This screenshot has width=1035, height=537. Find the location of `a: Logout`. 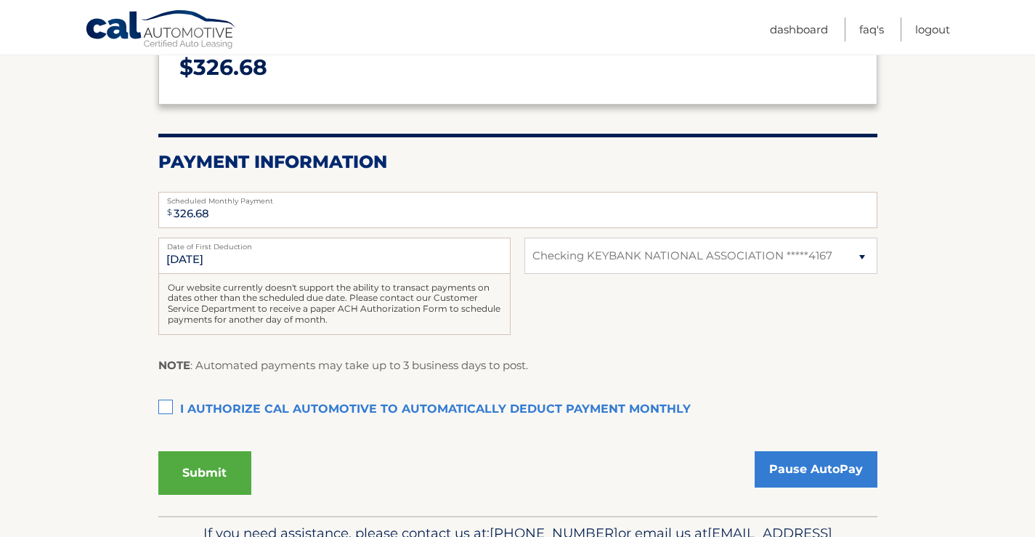

a: Logout is located at coordinates (933, 29).